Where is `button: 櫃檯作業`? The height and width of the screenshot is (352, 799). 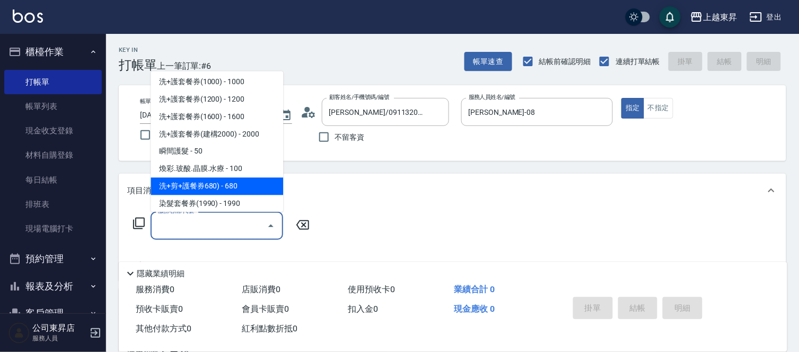 button: 櫃檯作業 is located at coordinates (53, 52).